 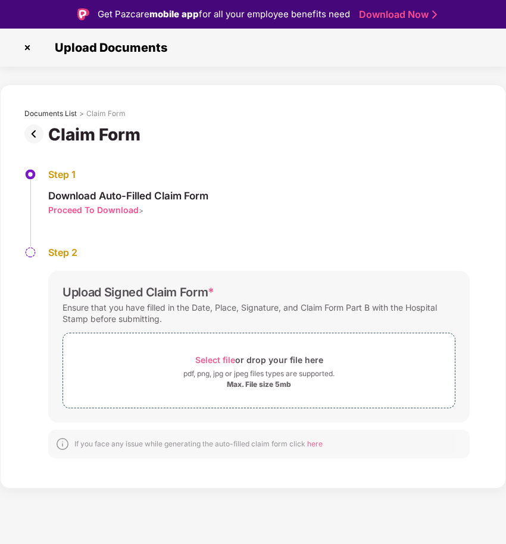 What do you see at coordinates (27, 48) in the screenshot?
I see `img: svg+xml;base64,PHN2ZyBpZD0iQ3Jvc3MtMzJ4MzIiIHhtbG5zPSJodHRwOi8vd3d3LnczLm9yZy8yMDAwL3N2ZyIgd2lkdG...` at bounding box center [27, 48].